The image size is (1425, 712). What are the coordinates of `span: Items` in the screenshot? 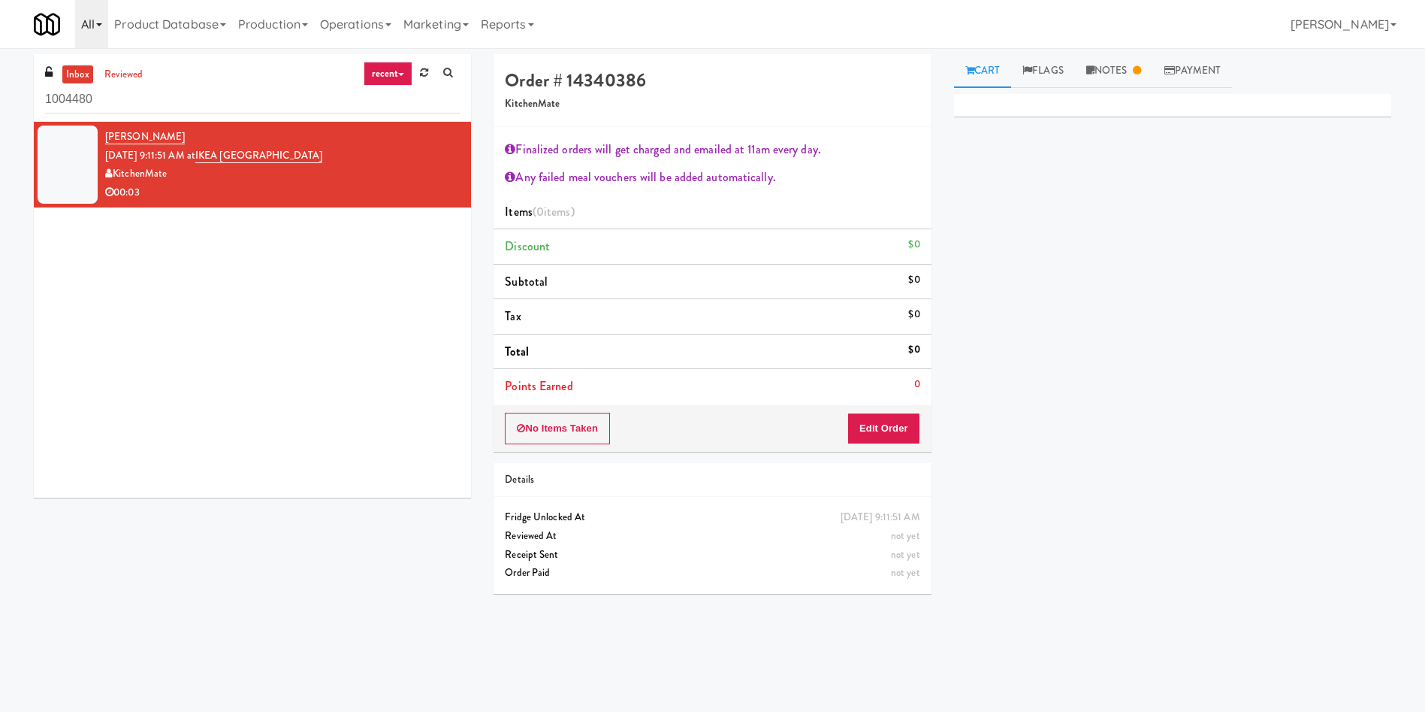 It's located at (539, 211).